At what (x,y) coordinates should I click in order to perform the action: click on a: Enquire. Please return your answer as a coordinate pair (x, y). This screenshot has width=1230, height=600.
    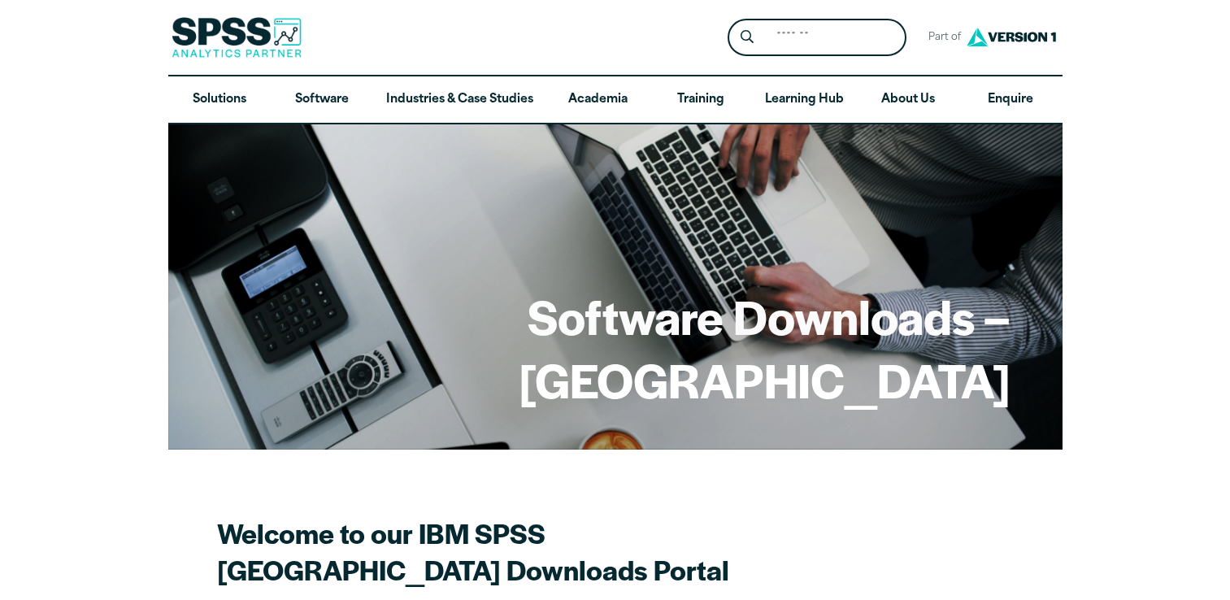
    Looking at the image, I should click on (1011, 100).